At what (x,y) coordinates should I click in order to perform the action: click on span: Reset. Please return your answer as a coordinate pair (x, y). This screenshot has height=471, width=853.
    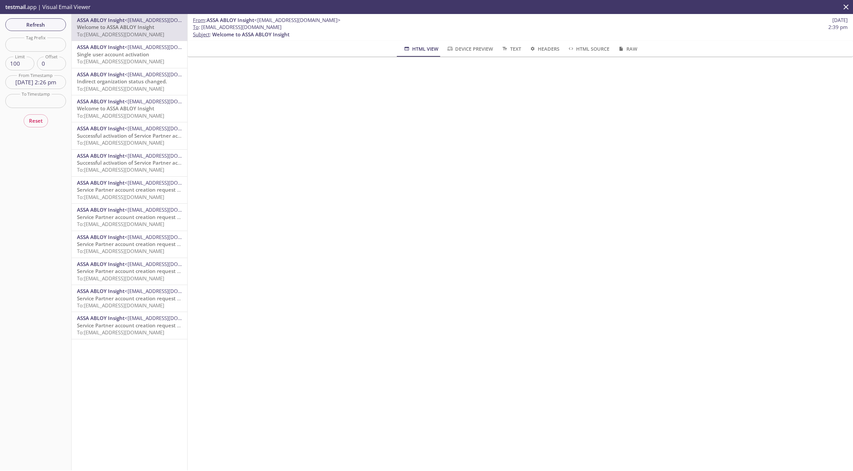
    Looking at the image, I should click on (36, 121).